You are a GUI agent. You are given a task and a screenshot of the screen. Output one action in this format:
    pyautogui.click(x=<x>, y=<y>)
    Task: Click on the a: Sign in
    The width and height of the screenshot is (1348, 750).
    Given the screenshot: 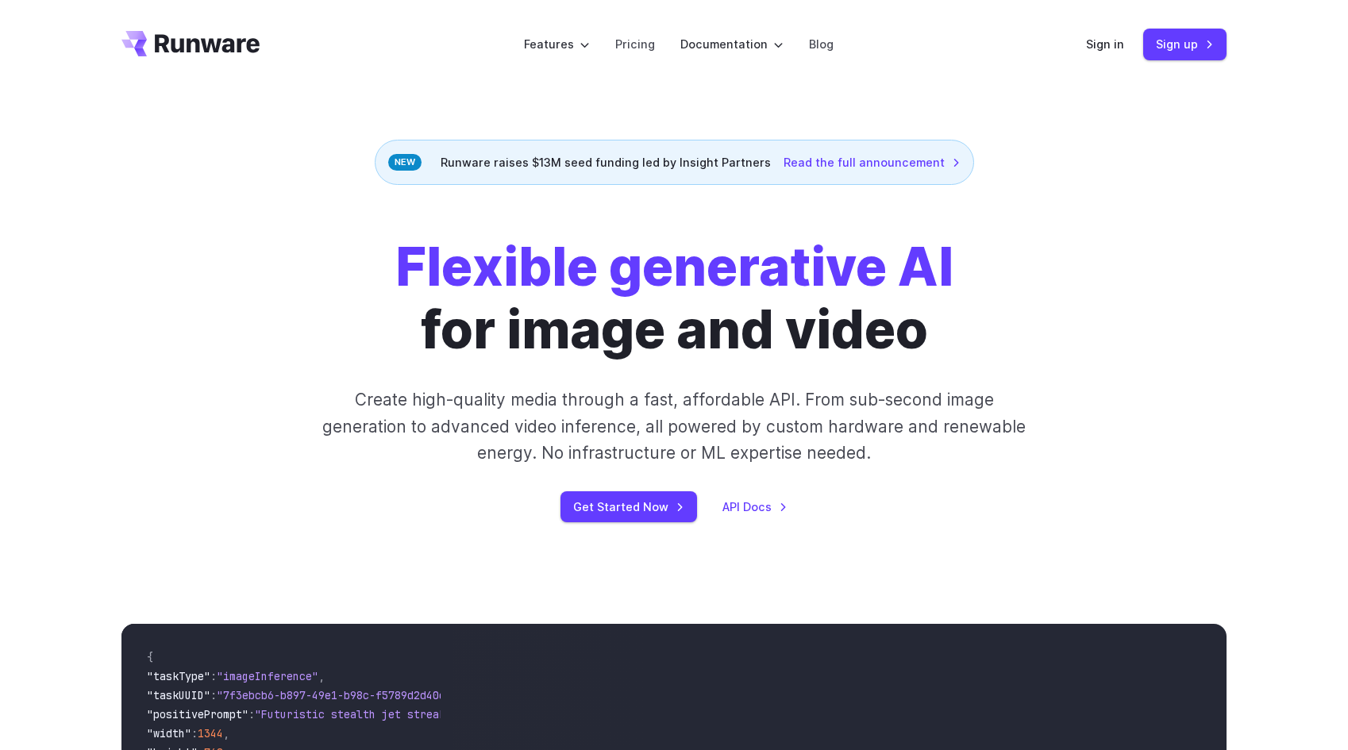 What is the action you would take?
    pyautogui.click(x=1105, y=44)
    